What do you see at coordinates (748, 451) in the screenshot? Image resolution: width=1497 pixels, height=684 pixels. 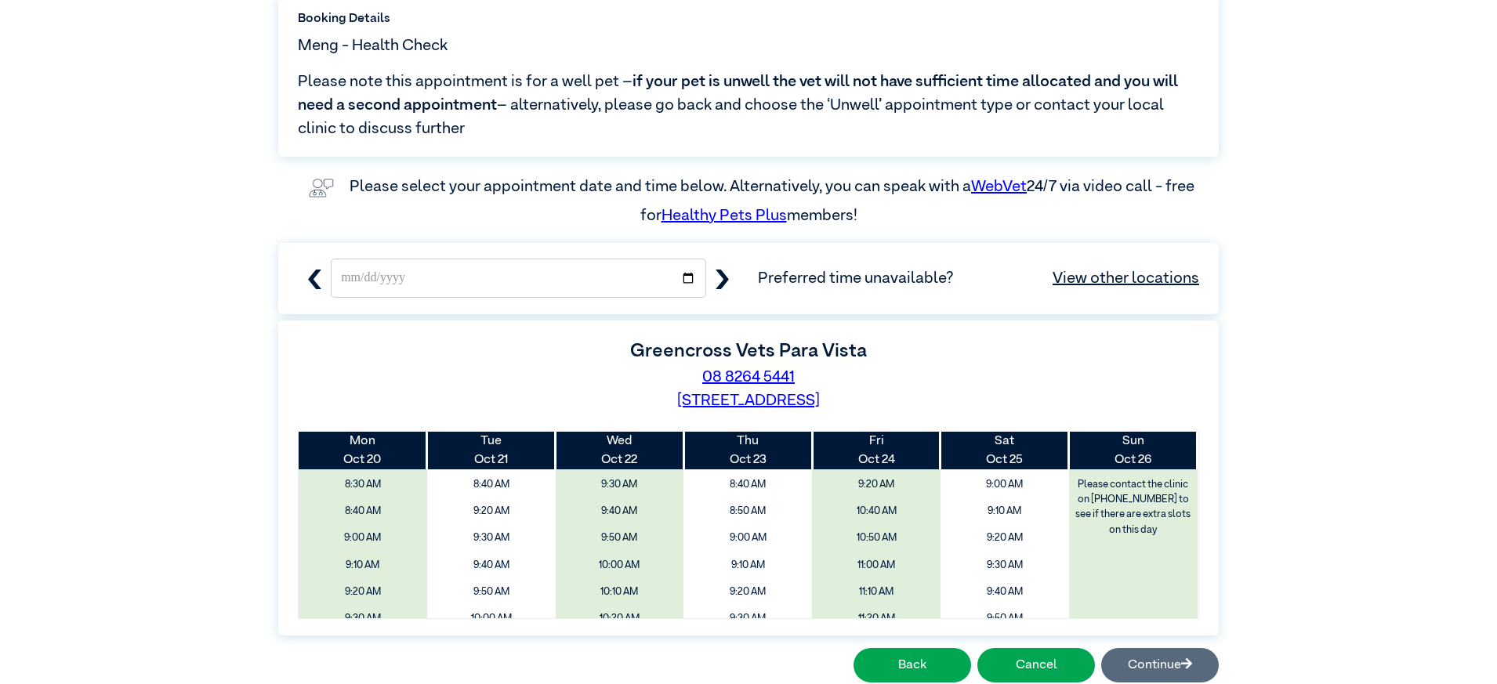 I see `th: Oct 23` at bounding box center [748, 451].